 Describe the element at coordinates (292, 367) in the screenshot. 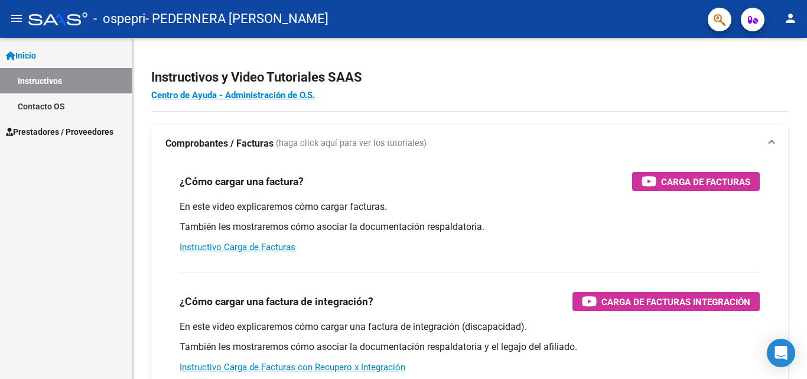

I see `a: Instructivo Carga de Facturas con Recupero x Integración` at that location.